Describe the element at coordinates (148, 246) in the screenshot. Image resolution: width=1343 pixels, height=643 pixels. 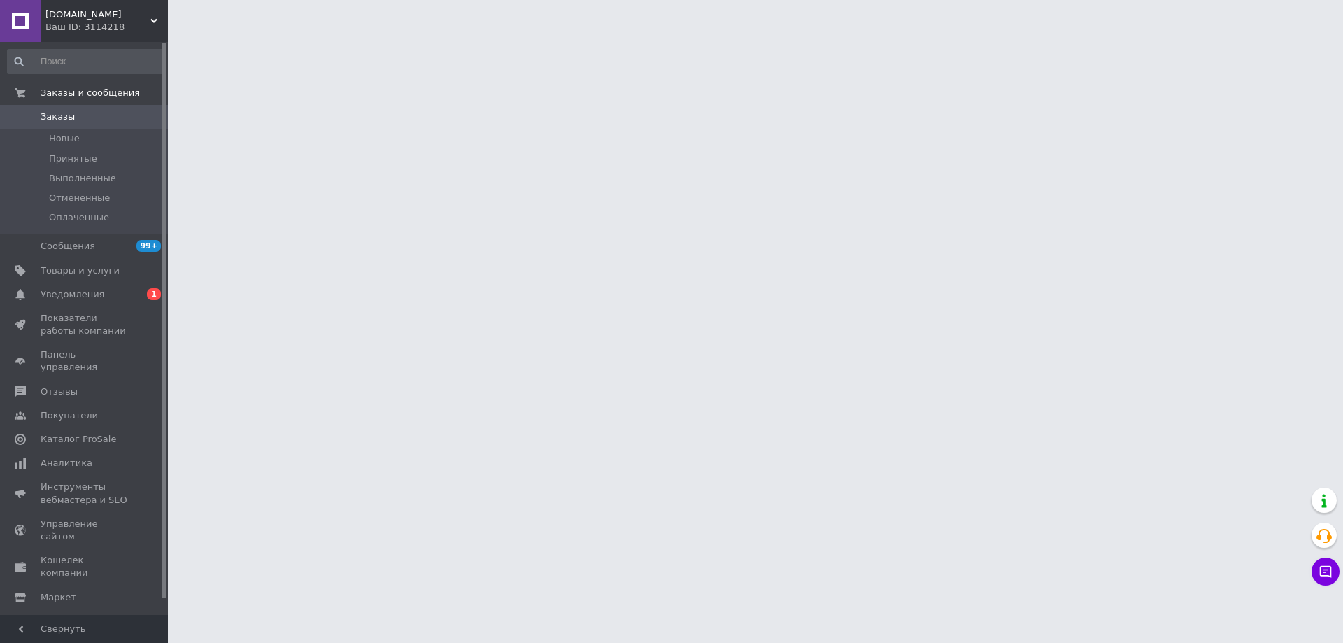
I see `span: 99+` at that location.